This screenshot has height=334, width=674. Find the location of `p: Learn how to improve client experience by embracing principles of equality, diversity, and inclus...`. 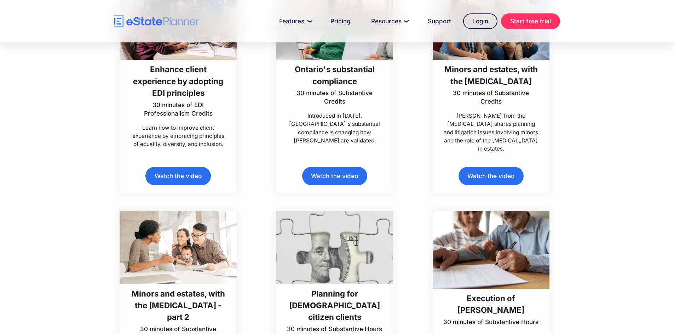

p: Learn how to improve client experience by embracing principles of equality, diversity, and inclus... is located at coordinates (178, 136).